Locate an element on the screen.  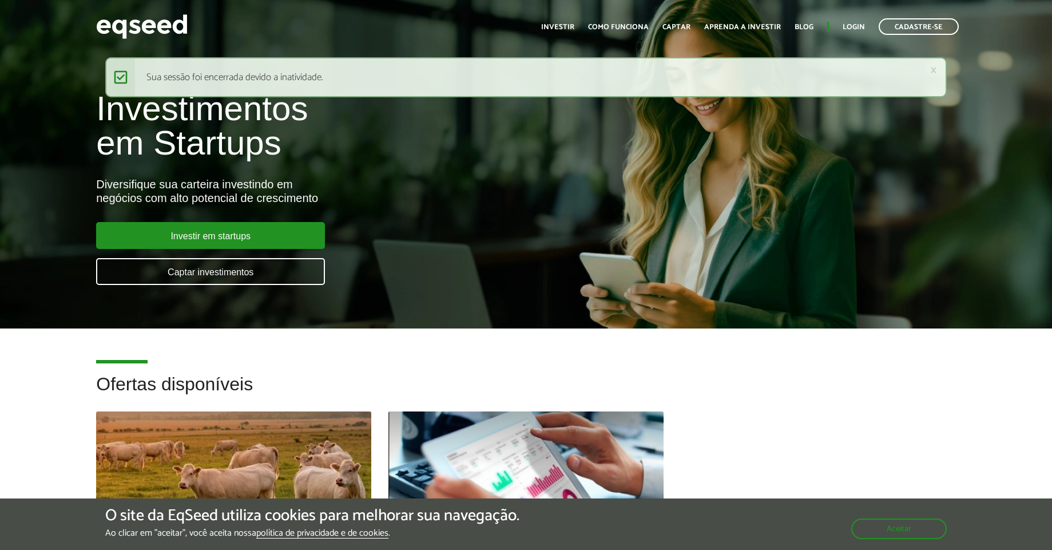
p: Ao clicar em "aceitar", você aceita nossa . is located at coordinates (312, 533).